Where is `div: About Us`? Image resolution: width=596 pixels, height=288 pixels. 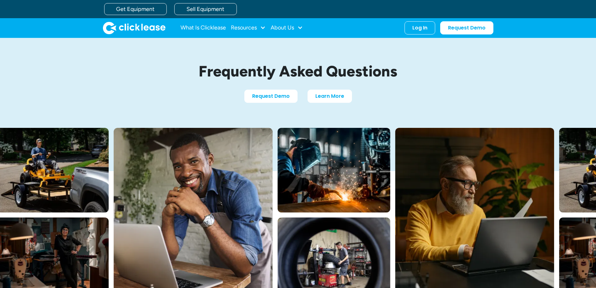 div: About Us is located at coordinates (287, 28).